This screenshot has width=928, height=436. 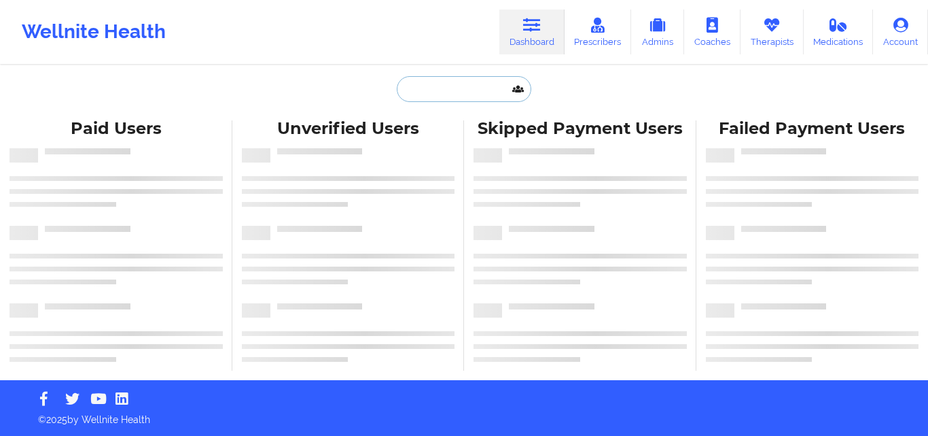 I want to click on a: Dashboard, so click(x=532, y=32).